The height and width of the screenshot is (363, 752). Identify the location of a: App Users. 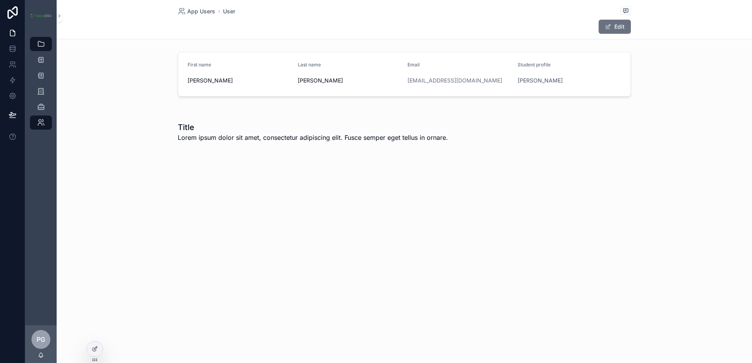
(196, 11).